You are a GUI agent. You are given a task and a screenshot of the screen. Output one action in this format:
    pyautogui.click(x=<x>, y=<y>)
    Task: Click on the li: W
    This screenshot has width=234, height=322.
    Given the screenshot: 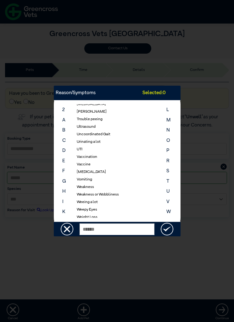 What is the action you would take?
    pyautogui.click(x=168, y=212)
    